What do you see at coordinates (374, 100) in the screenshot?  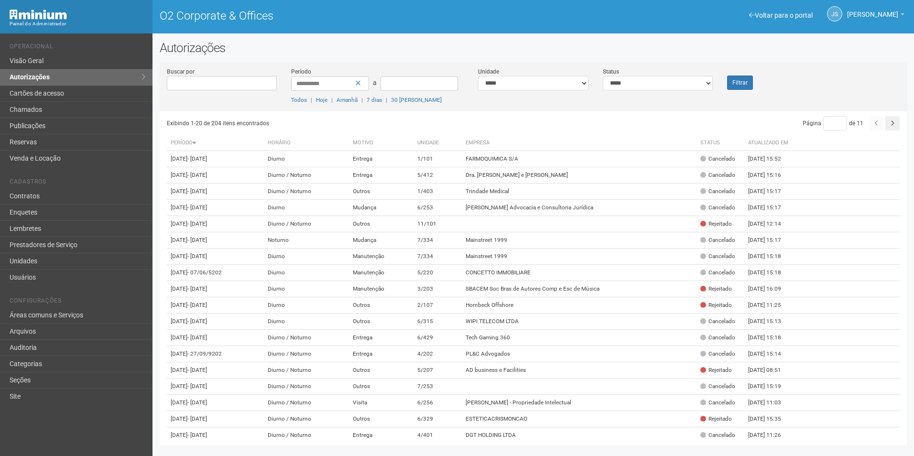 I see `a: 7 dias` at bounding box center [374, 100].